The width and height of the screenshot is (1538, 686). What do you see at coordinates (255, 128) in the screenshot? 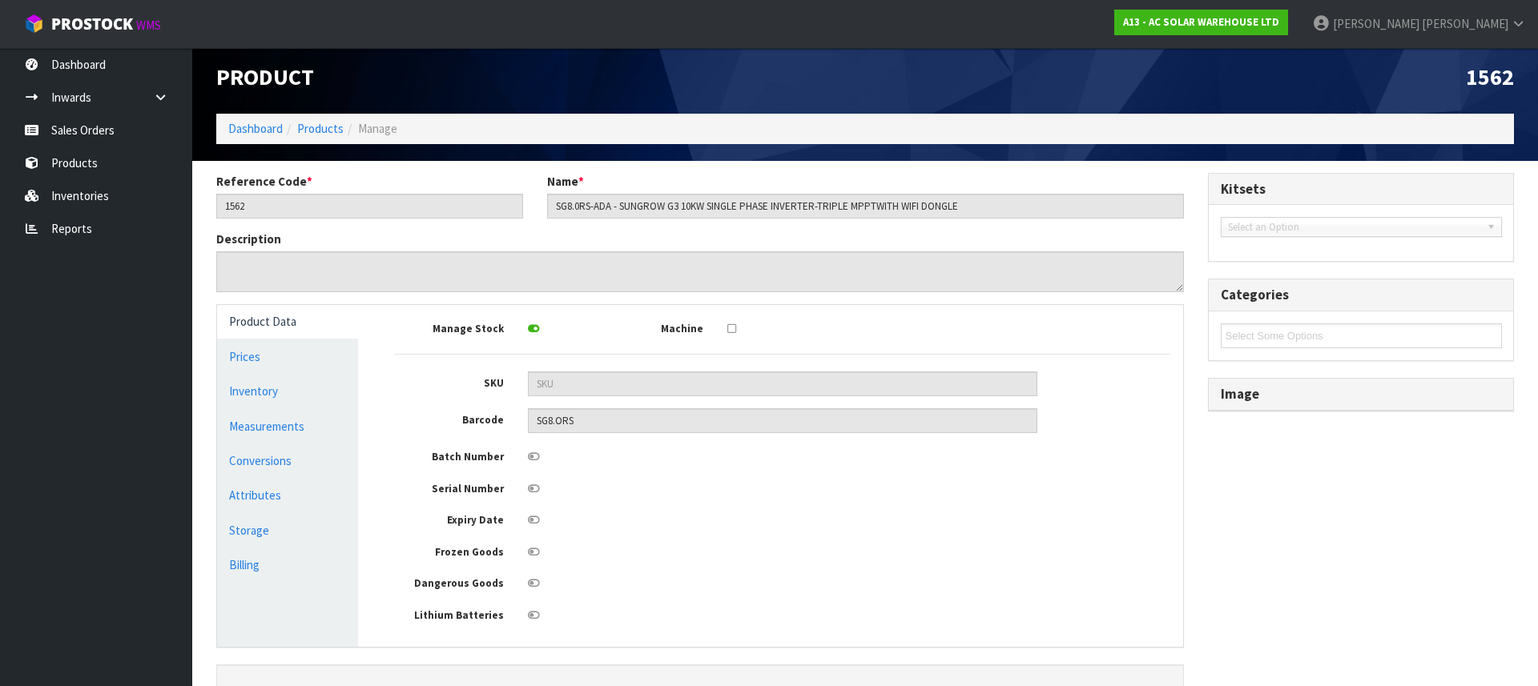
I see `a: Dashboard` at bounding box center [255, 128].